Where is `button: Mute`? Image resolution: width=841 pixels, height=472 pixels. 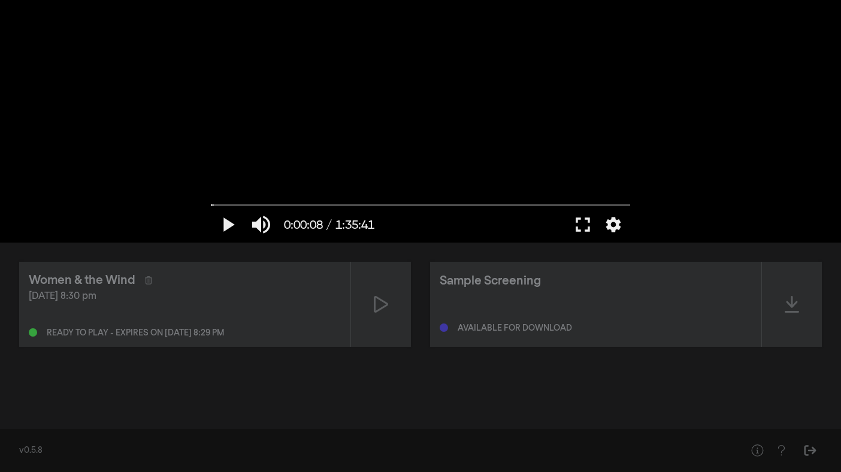 button: Mute is located at coordinates (261, 225).